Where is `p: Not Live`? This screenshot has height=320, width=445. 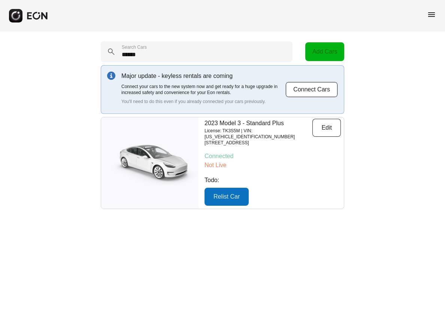 p: Not Live is located at coordinates (273, 165).